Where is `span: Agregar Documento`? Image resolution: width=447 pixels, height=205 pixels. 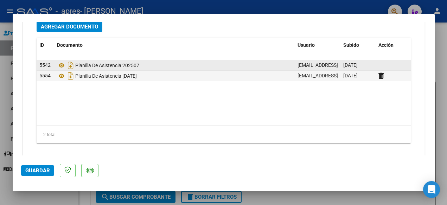
span: Agregar Documento is located at coordinates (69, 27).